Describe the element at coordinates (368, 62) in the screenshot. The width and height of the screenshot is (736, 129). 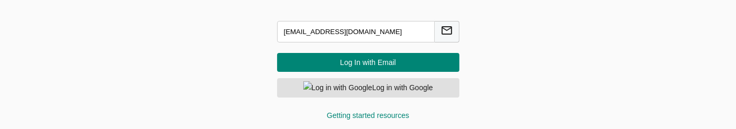
I see `span: Log In with Email` at that location.